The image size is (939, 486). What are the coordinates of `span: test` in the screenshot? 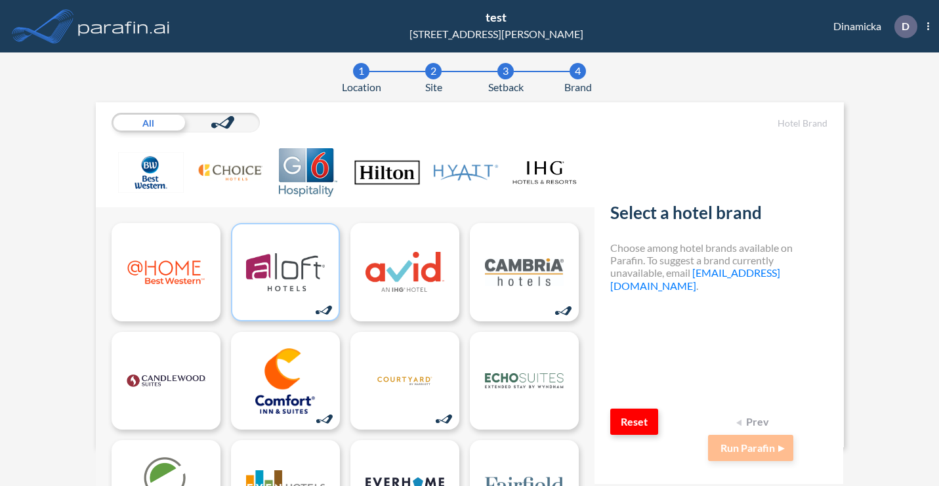 It's located at (496, 17).